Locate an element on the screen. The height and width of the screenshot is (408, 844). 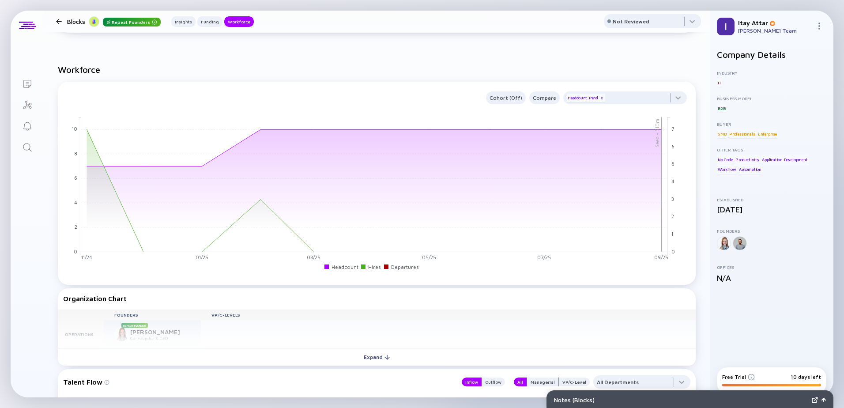
img: Expand Notes is located at coordinates (815, 400).